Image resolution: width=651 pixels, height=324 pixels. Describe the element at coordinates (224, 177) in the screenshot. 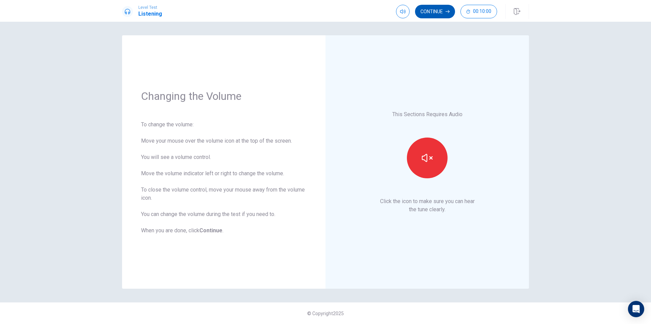

I see `div: To change the volume: Move your mouse over the volume icon at the top of the screen. You will see...` at that location.